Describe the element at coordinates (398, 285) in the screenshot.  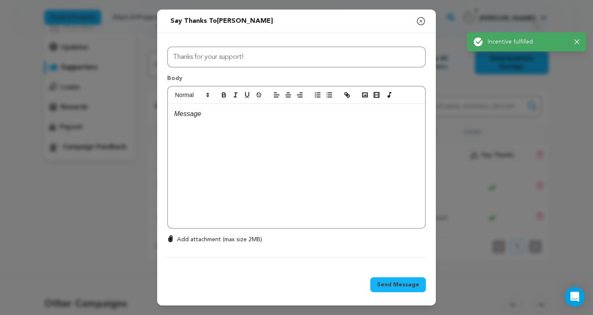
I see `span: Send Message` at that location.